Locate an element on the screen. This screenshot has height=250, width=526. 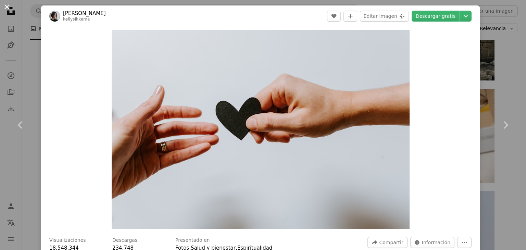
h3: Descargas is located at coordinates (125, 240).